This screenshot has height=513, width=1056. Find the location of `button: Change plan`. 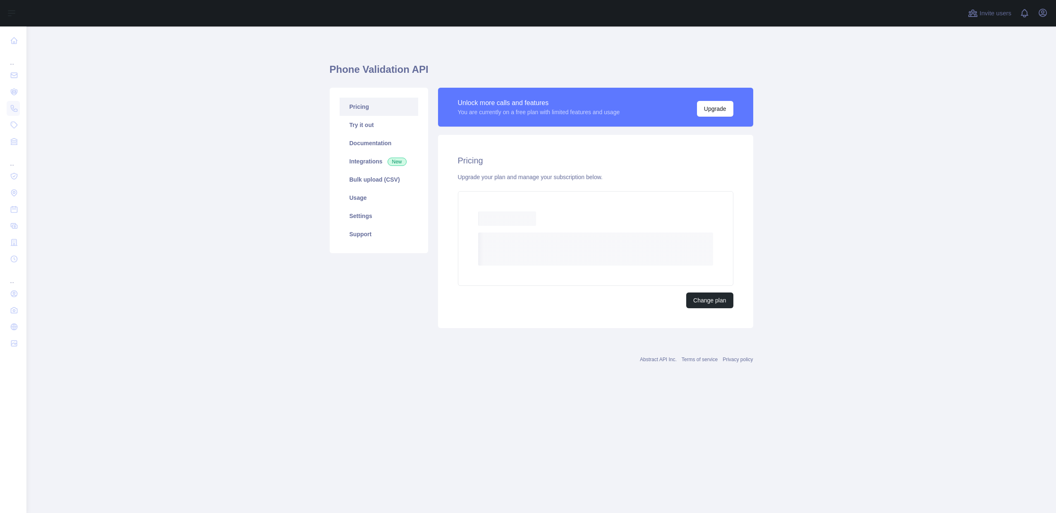

button: Change plan is located at coordinates (709, 300).